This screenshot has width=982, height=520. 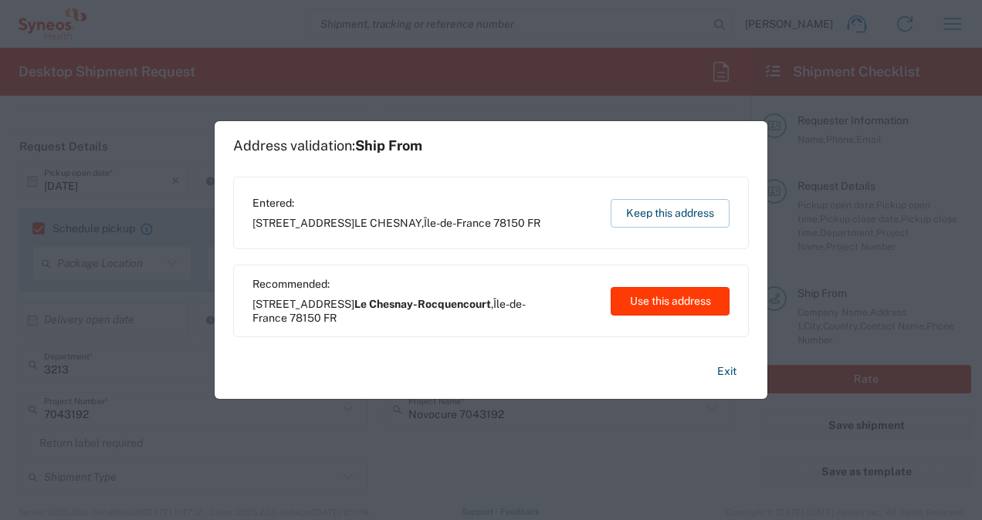 What do you see at coordinates (422, 304) in the screenshot?
I see `span: Le Chesnay-Rocquencourt` at bounding box center [422, 304].